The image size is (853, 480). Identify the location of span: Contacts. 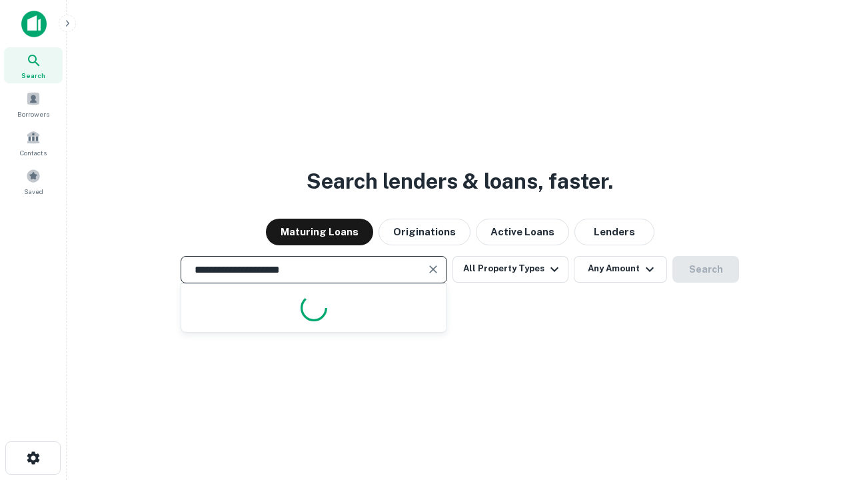
(33, 153).